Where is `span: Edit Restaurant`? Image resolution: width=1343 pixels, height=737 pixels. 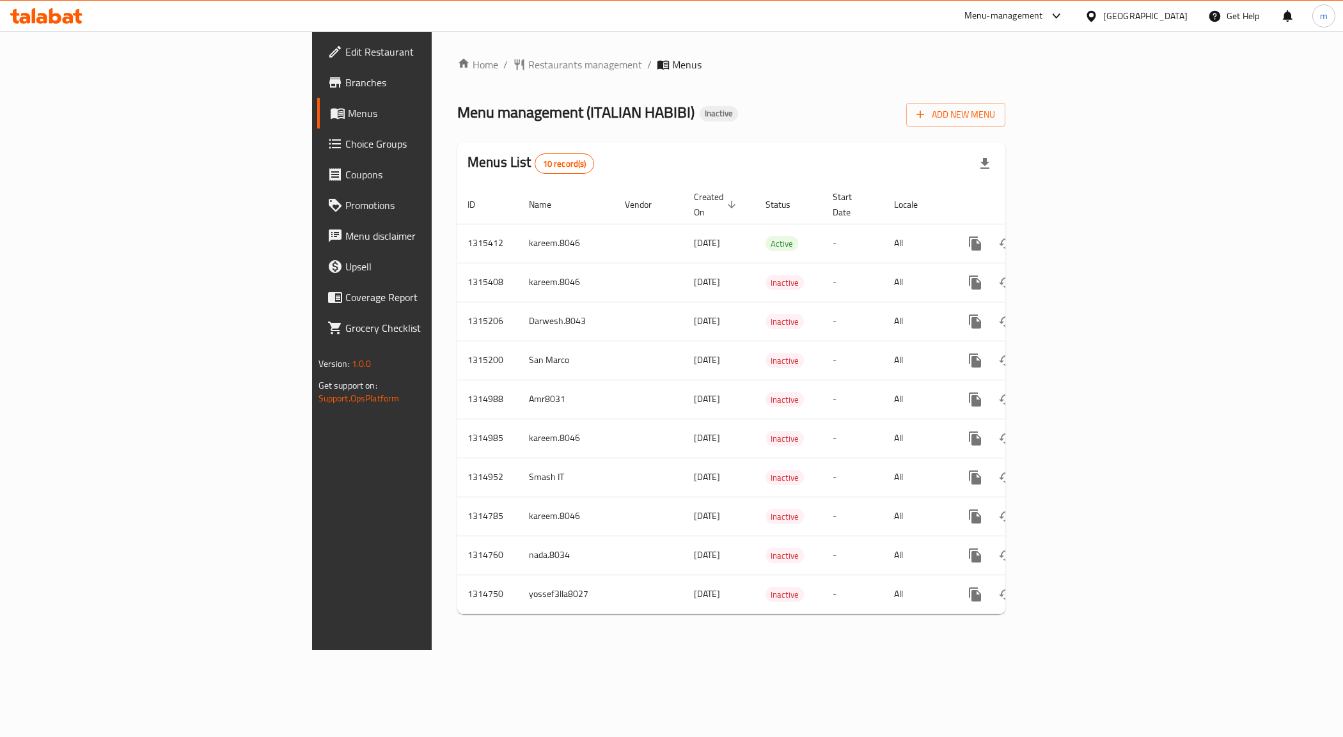 span: Edit Restaurant is located at coordinates (436, 52).